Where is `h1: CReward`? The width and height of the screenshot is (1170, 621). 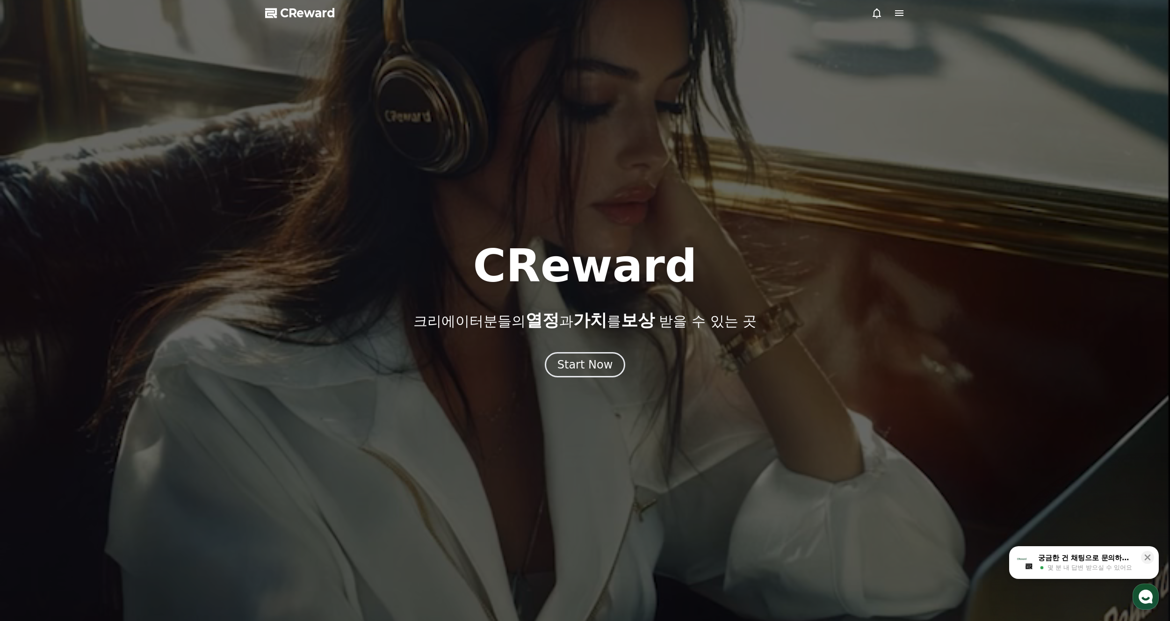 h1: CReward is located at coordinates (585, 266).